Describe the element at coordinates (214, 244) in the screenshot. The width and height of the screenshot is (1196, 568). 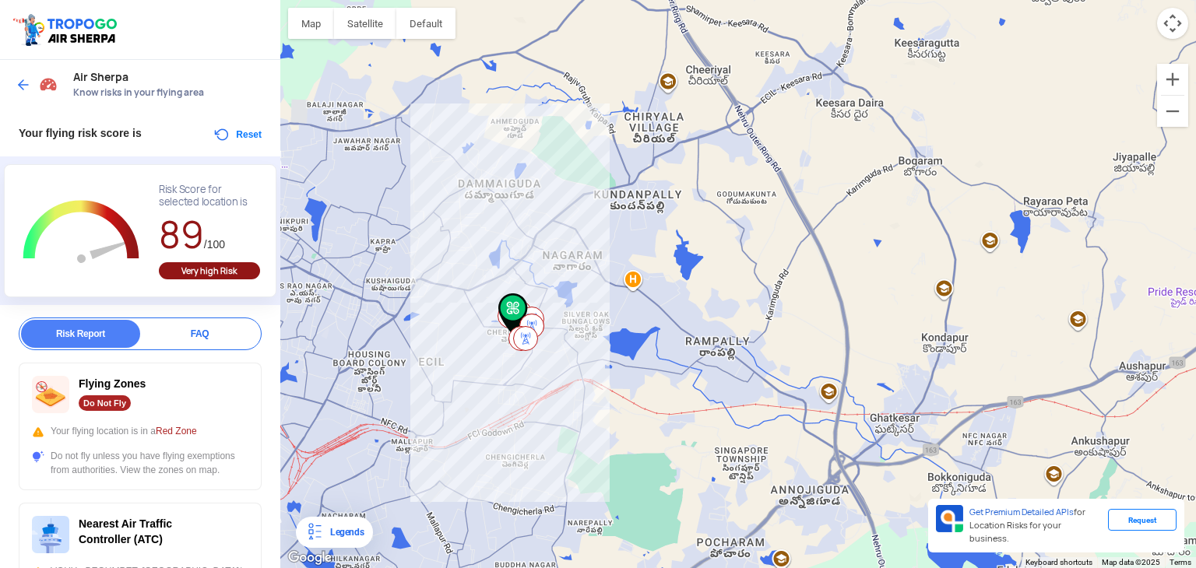
I see `span: /100` at that location.